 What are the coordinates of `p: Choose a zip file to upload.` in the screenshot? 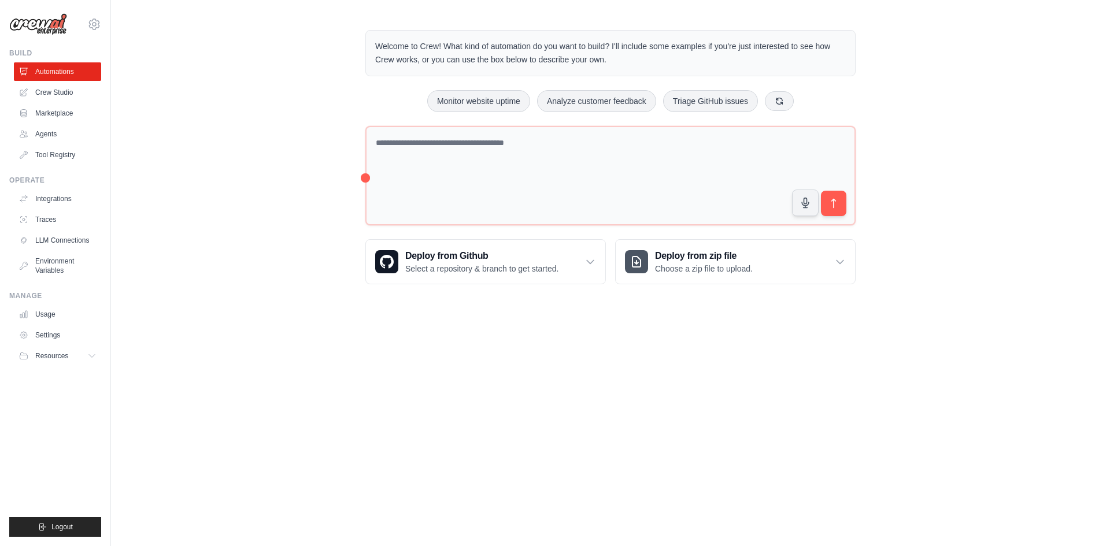 It's located at (704, 269).